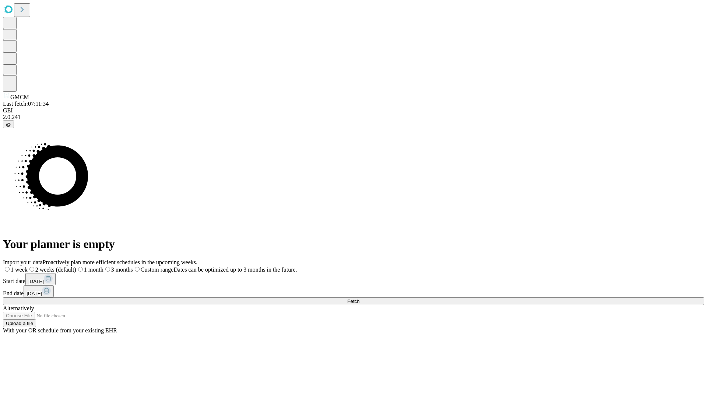 This screenshot has width=707, height=398. I want to click on span: Custom range, so click(157, 269).